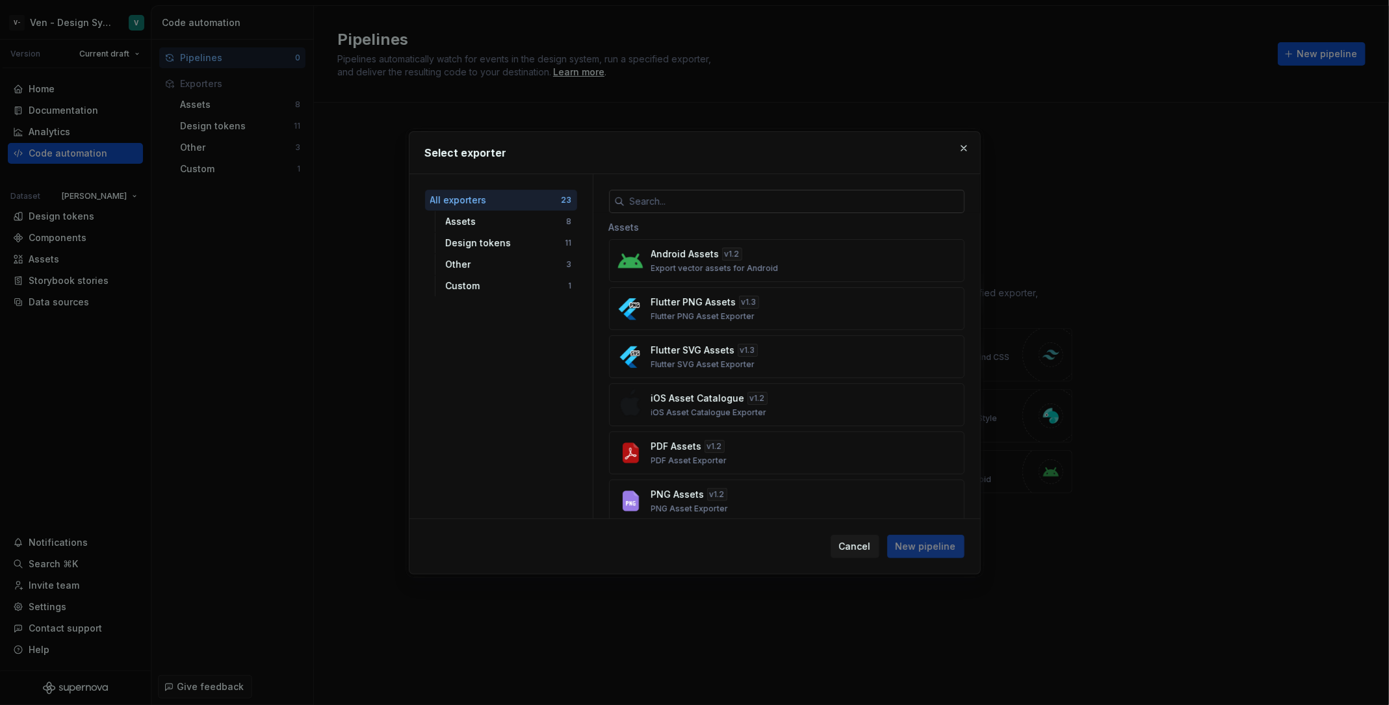 The height and width of the screenshot is (705, 1389). Describe the element at coordinates (787, 261) in the screenshot. I see `button: Android Assetsv1.2Export vector assets for Android` at that location.